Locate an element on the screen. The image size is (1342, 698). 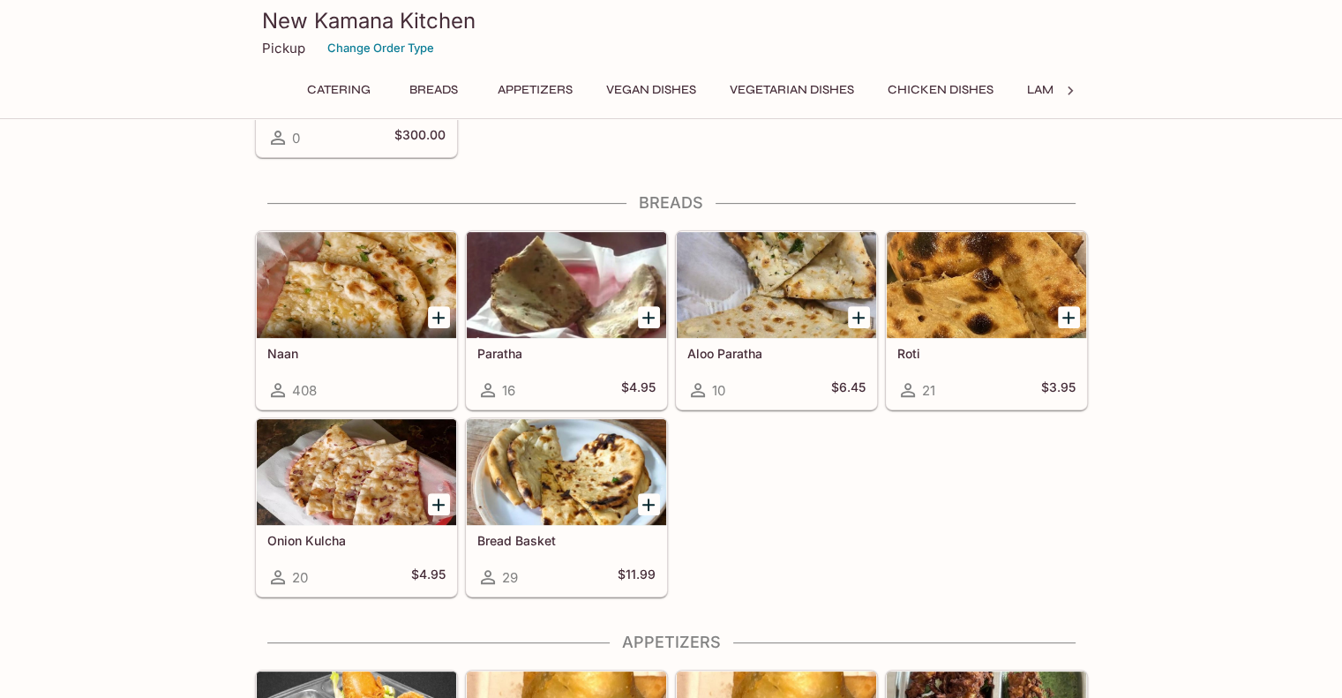
a: Roti21$3.95 is located at coordinates (986, 320).